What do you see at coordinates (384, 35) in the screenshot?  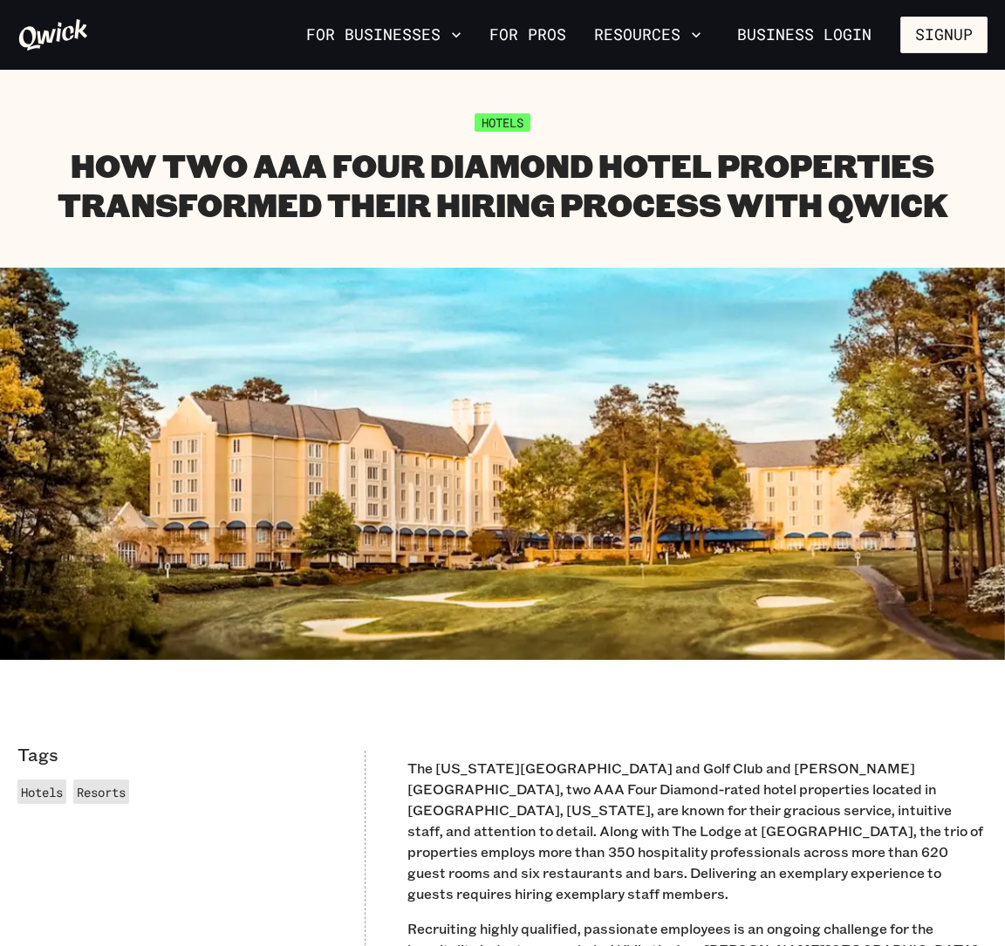 I see `button: For Businesses` at bounding box center [384, 35].